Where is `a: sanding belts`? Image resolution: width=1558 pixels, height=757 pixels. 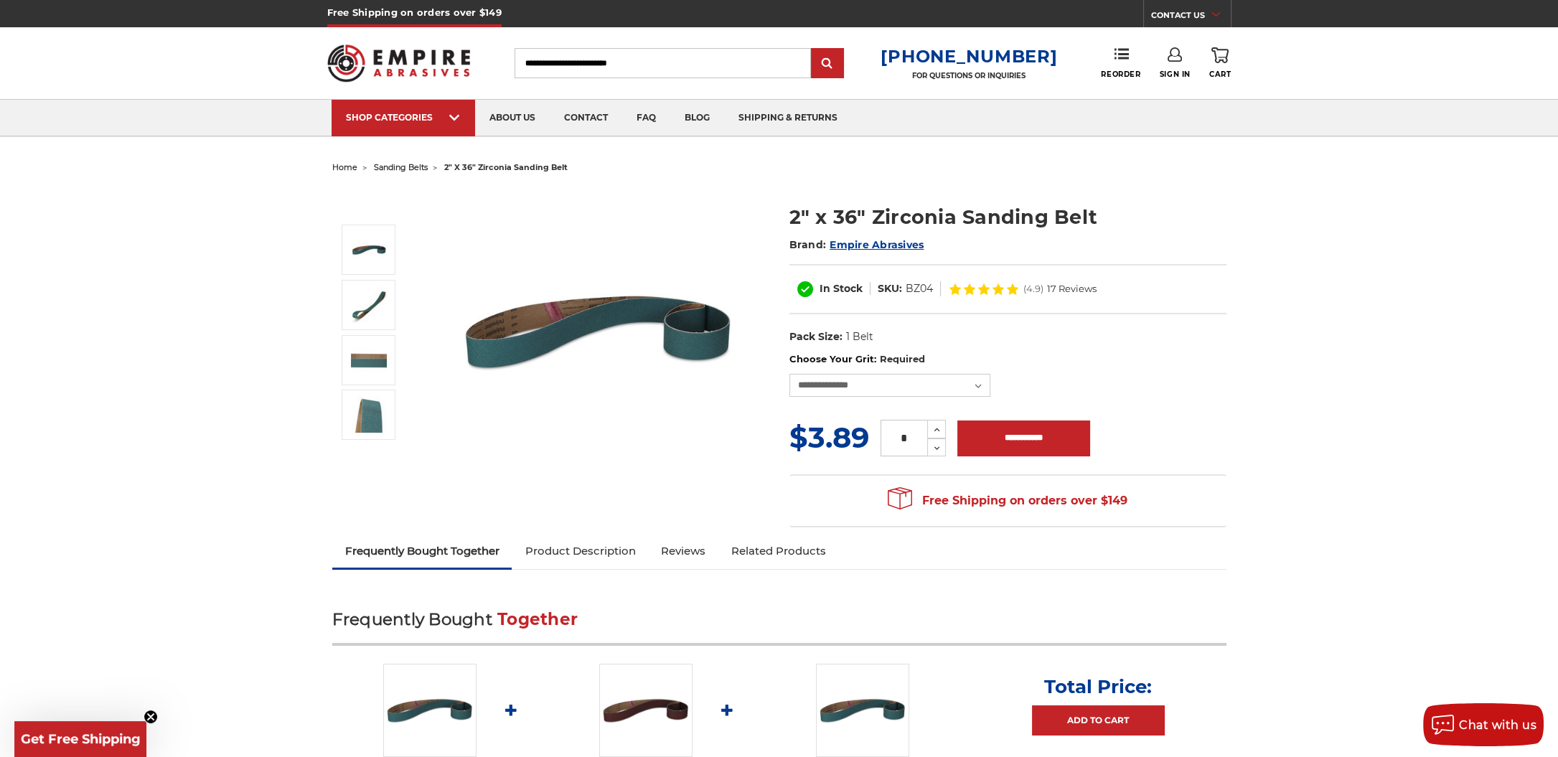 a: sanding belts is located at coordinates (401, 167).